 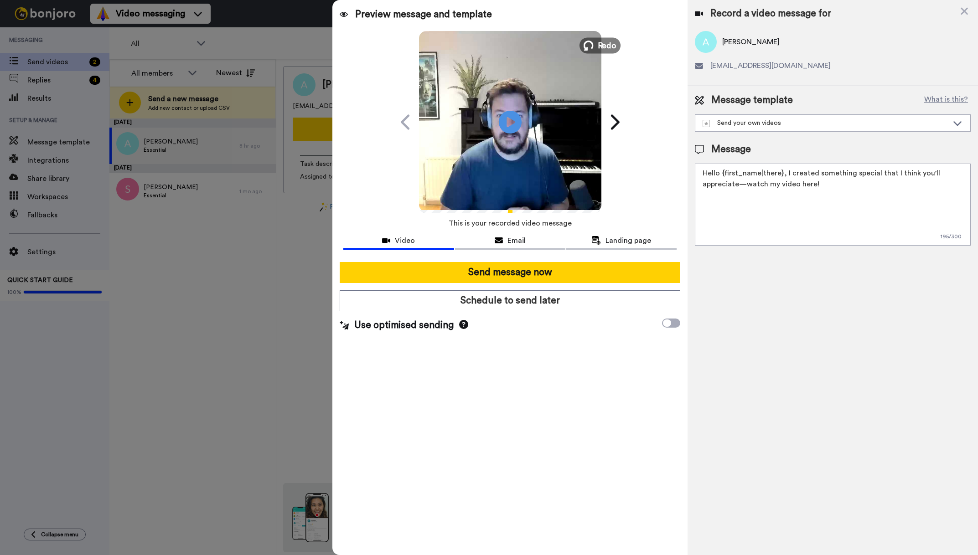 What do you see at coordinates (832, 205) in the screenshot?
I see `textarea: Hello {first_name|there}, I created something special that I think you'll appreciate—watch my vid...` at bounding box center [832, 205].